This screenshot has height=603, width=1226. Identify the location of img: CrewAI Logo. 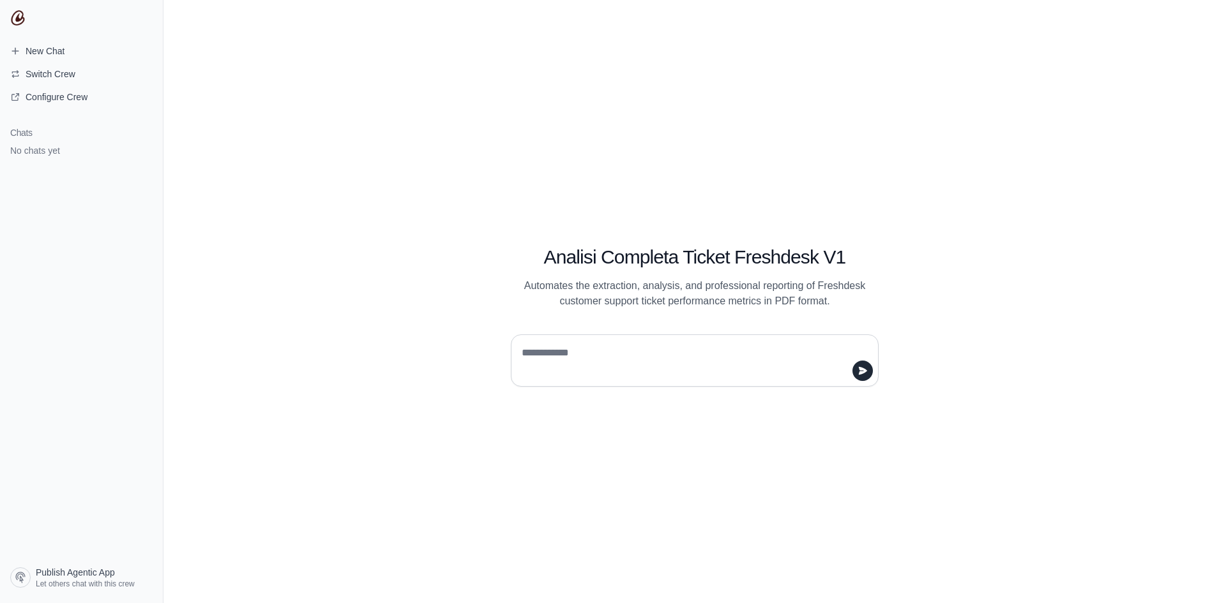
(18, 18).